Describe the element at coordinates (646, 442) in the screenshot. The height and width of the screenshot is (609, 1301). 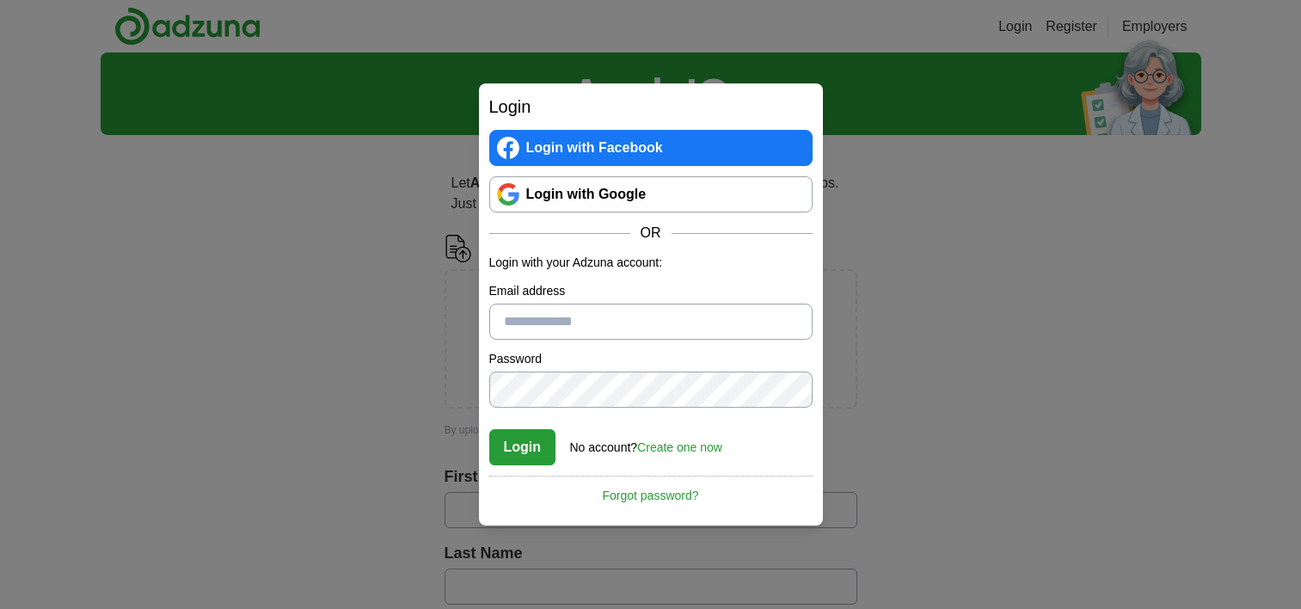
I see `div: No account?` at that location.